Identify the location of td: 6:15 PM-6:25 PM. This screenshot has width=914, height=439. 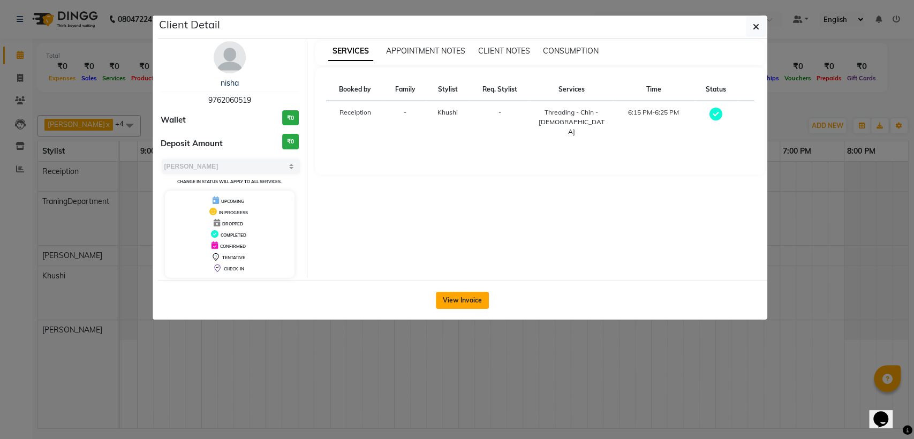
(653, 122).